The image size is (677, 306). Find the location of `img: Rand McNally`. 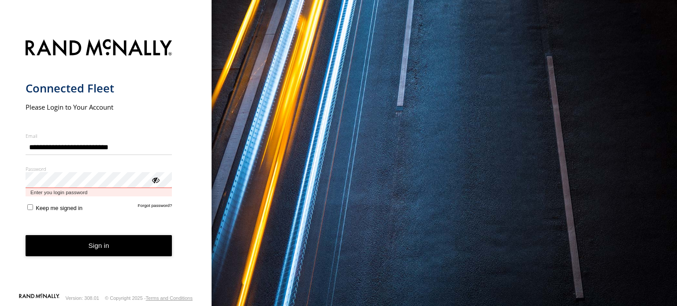

img: Rand McNally is located at coordinates (99, 49).